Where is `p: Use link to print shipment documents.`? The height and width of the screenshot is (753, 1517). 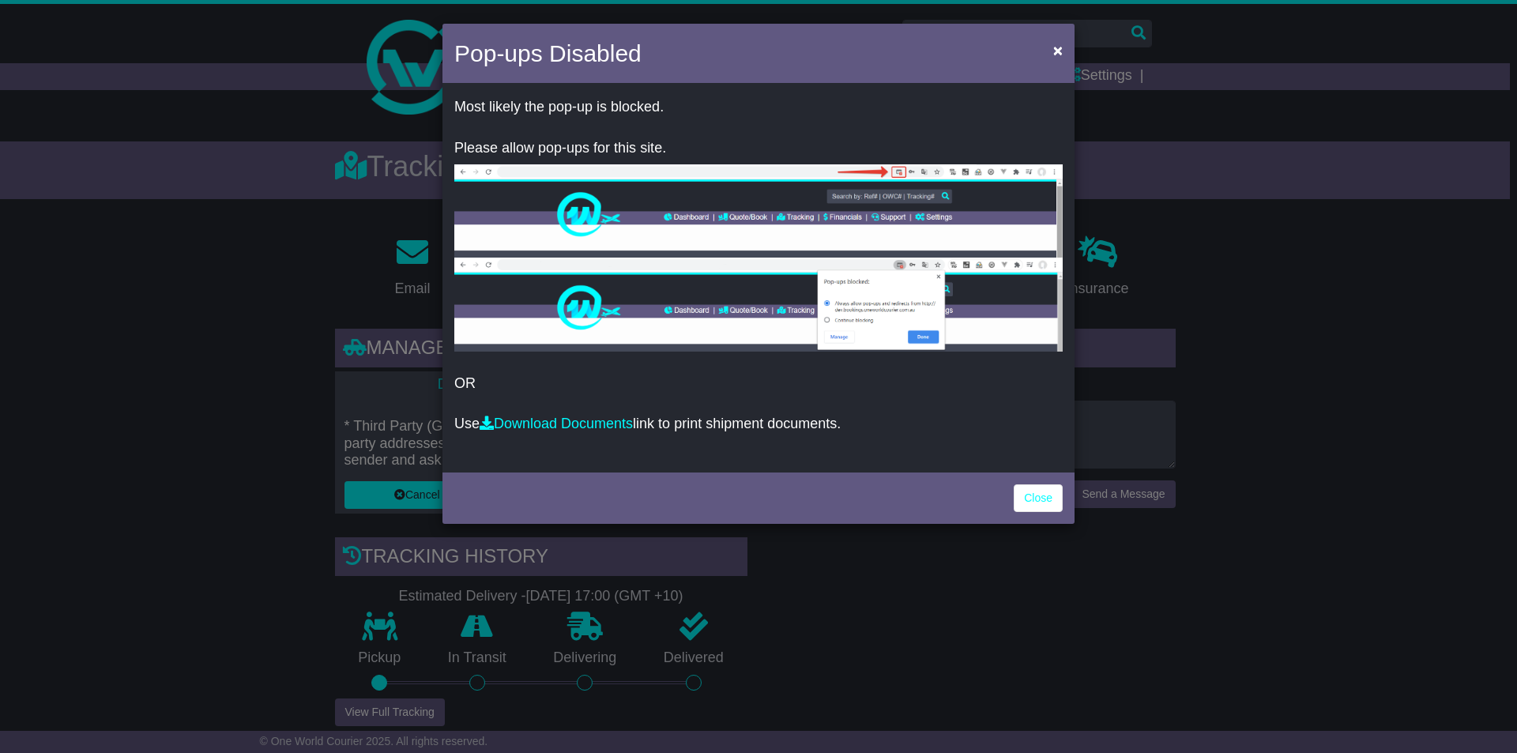
p: Use link to print shipment documents. is located at coordinates (758, 424).